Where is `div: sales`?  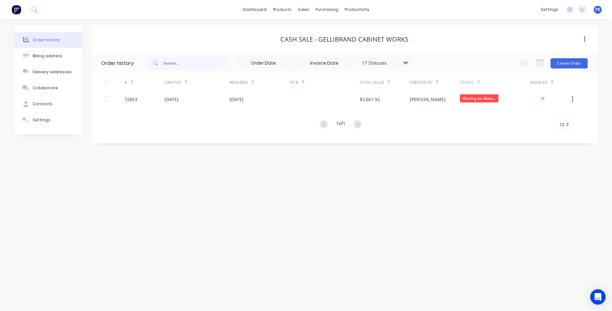
div: sales is located at coordinates (304, 10).